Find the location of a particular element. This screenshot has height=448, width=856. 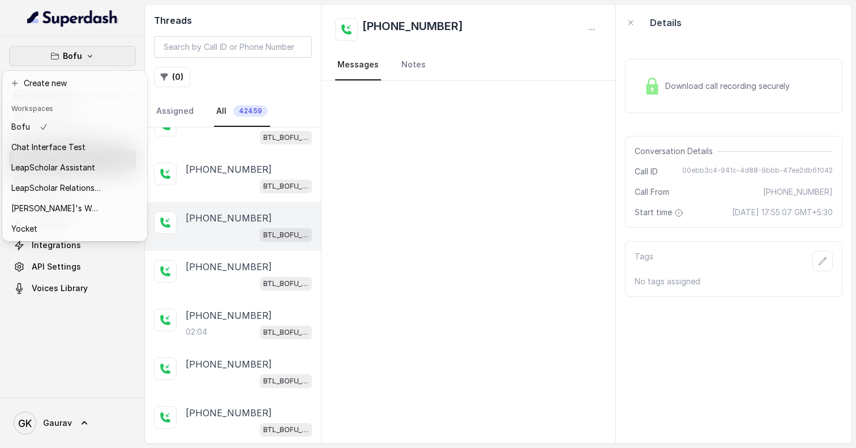

p: Yocket is located at coordinates (24, 229).